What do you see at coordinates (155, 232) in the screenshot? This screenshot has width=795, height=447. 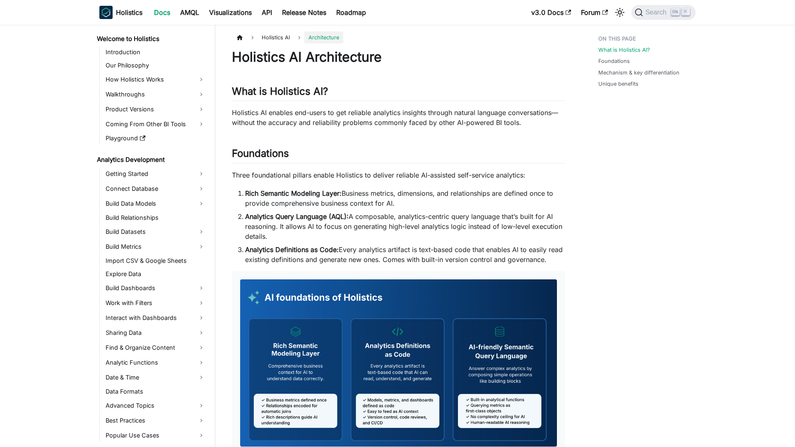 I see `a: Build Datasets` at bounding box center [155, 232].